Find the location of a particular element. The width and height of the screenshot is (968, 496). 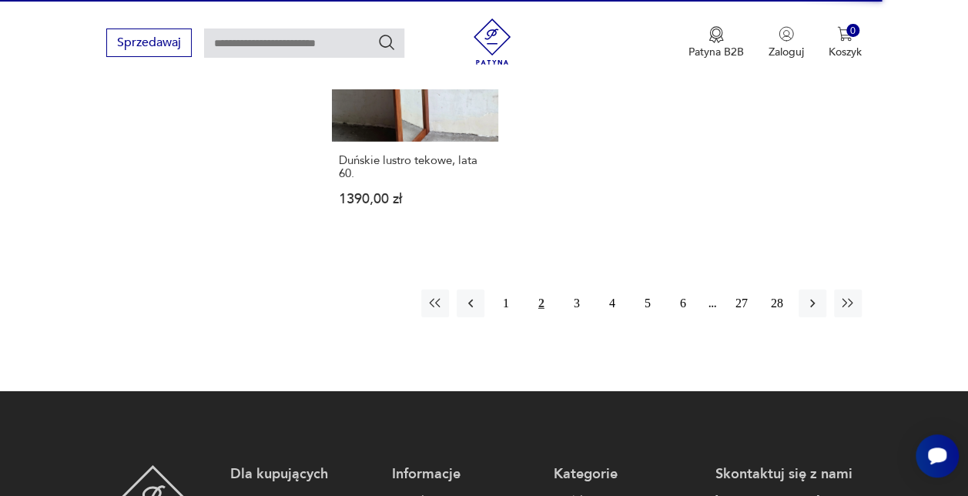

div: 0 is located at coordinates (852, 31).